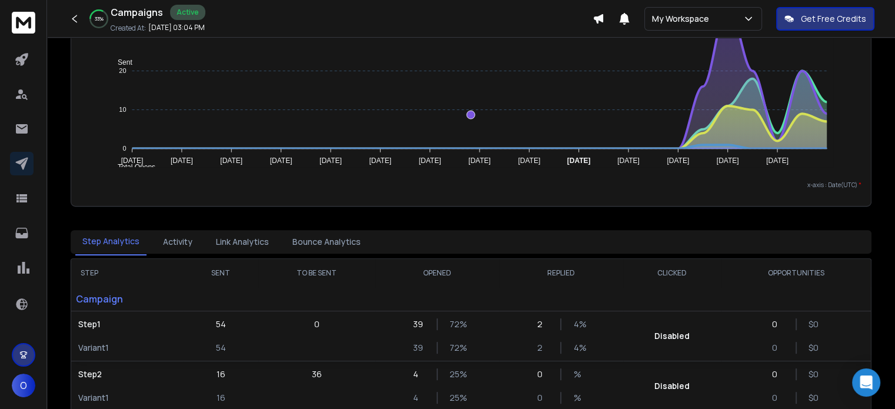  What do you see at coordinates (123, 71) in the screenshot?
I see `tspan: 20` at bounding box center [123, 71].